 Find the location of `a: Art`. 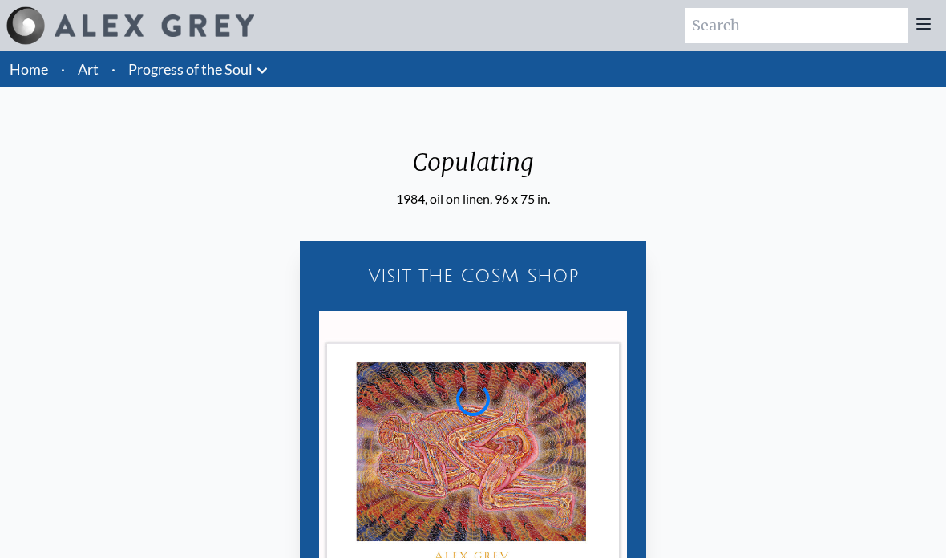

a: Art is located at coordinates (88, 69).